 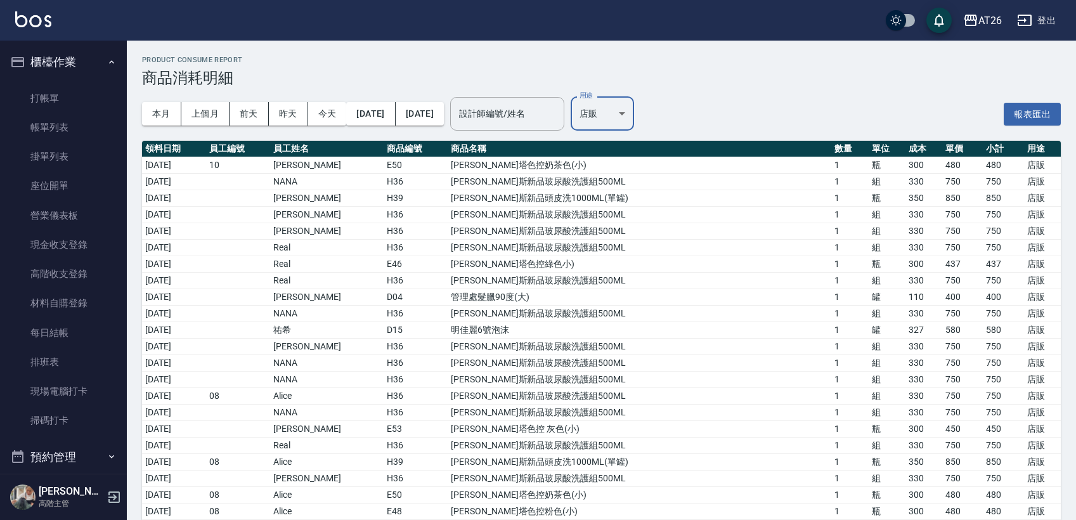 What do you see at coordinates (63, 333) in the screenshot?
I see `a: 每日結帳` at bounding box center [63, 333].